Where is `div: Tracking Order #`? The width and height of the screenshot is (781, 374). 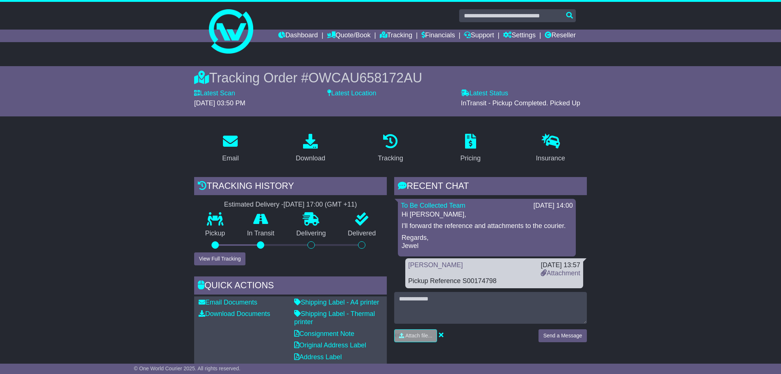
div: Tracking Order # is located at coordinates (391, 78).